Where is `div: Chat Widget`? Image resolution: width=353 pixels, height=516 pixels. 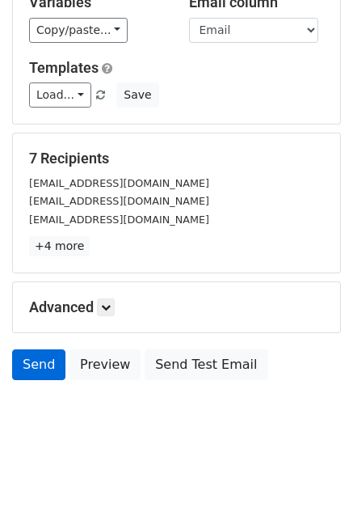
div: Chat Widget is located at coordinates (313, 477).